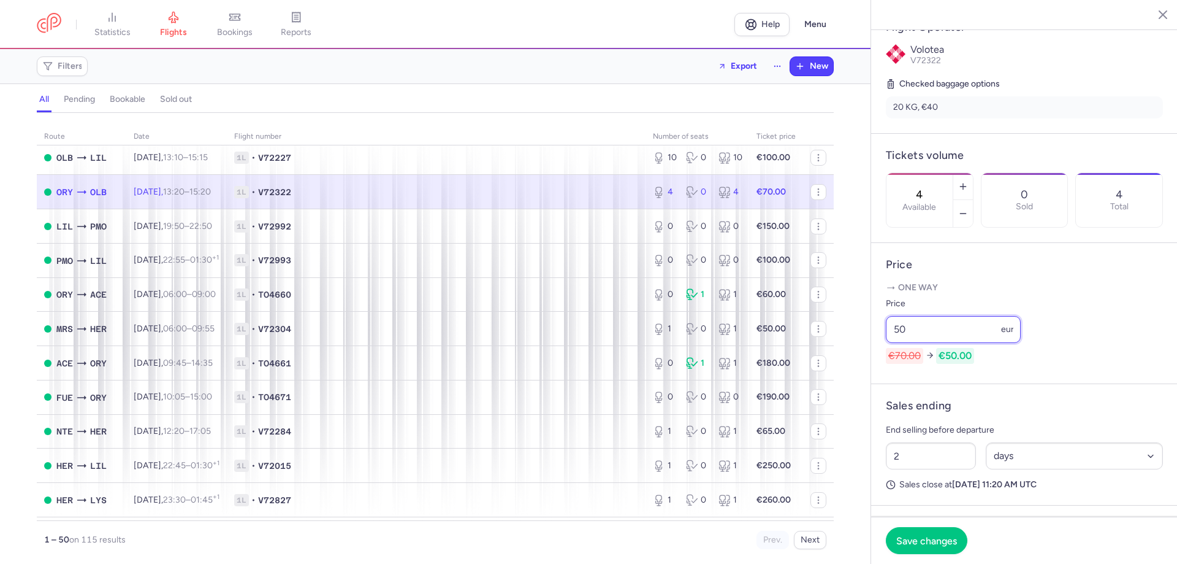  What do you see at coordinates (64, 158) in the screenshot?
I see `span: OLB` at bounding box center [64, 158].